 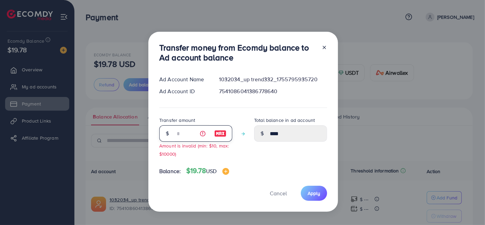 I want to click on span: Apply, so click(x=314, y=193).